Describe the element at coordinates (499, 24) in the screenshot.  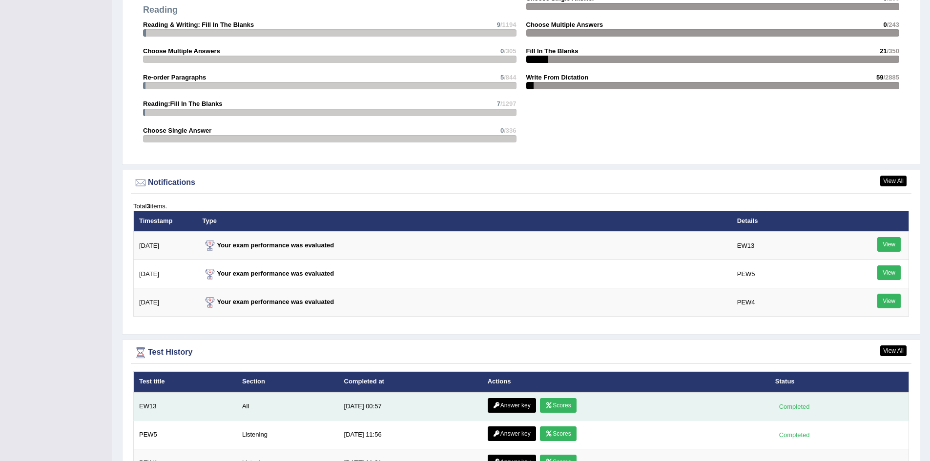
I see `span: 9` at that location.